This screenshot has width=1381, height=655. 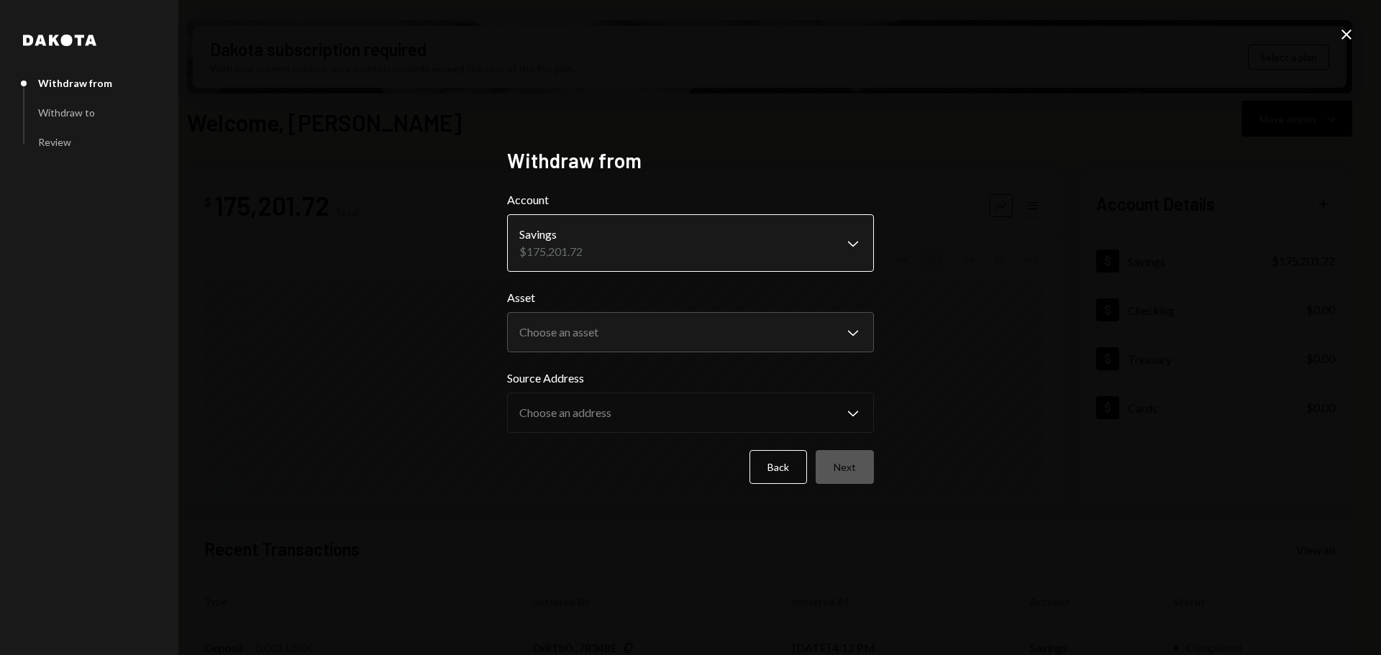 I want to click on div: Review, so click(x=55, y=142).